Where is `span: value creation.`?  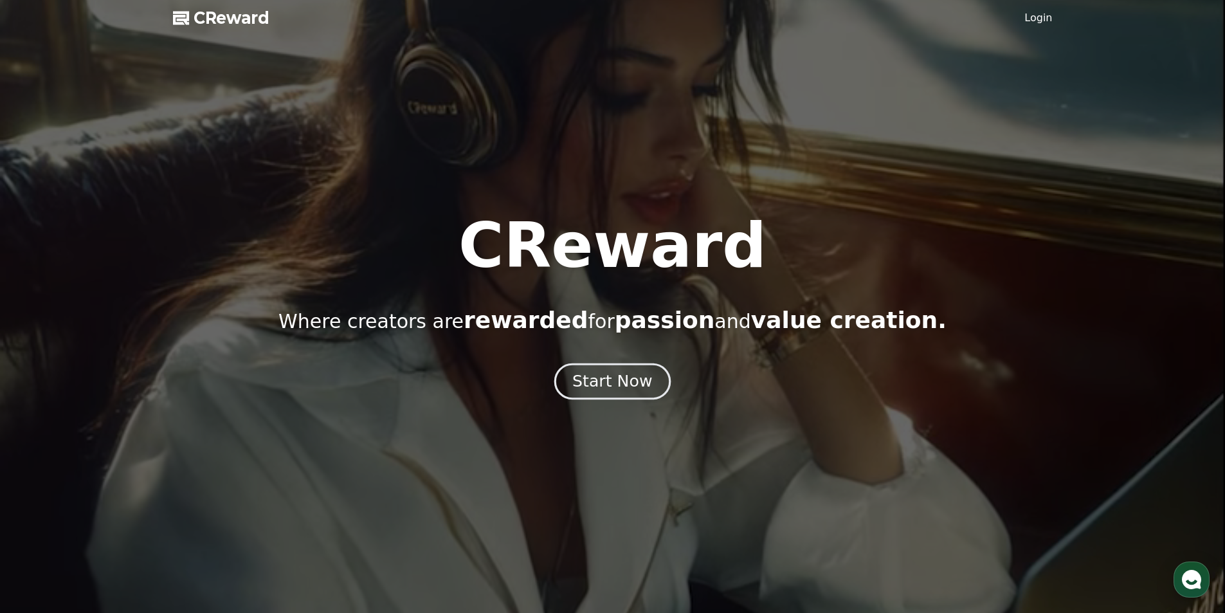 span: value creation. is located at coordinates (849, 320).